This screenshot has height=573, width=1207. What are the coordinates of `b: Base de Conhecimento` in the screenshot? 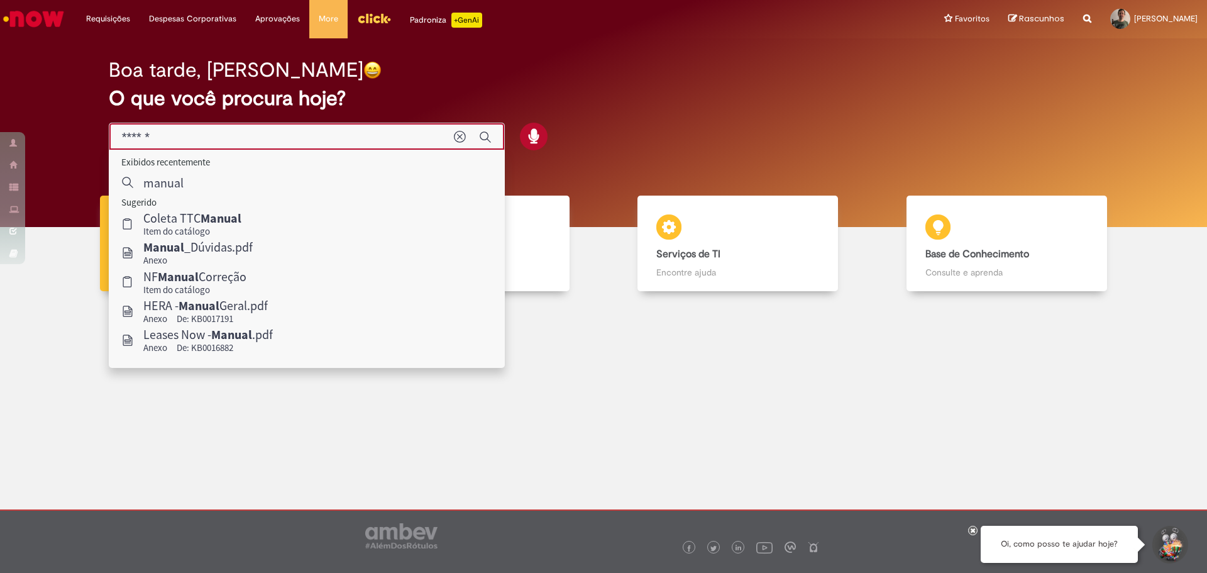 It's located at (977, 254).